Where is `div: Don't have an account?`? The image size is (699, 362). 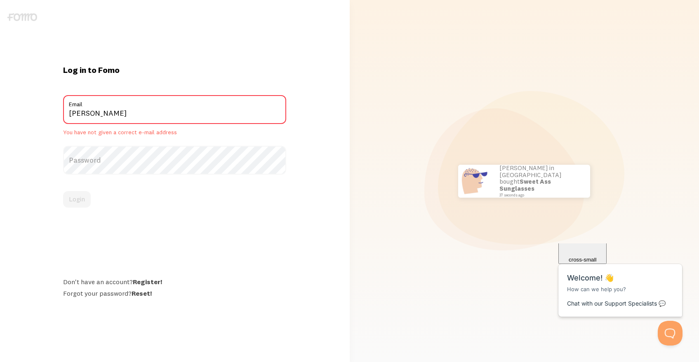
div: Don't have an account? is located at coordinates (174, 282).